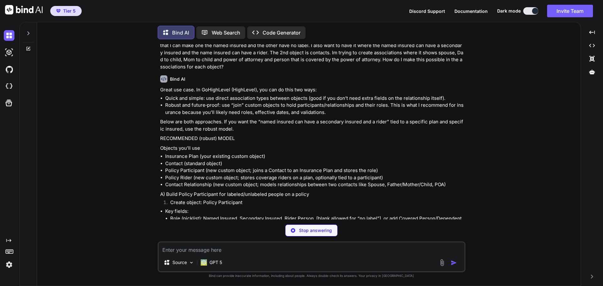  I want to click on p: Bind can provide inaccurate information, including about people. Always double-check its answers...., so click(312, 276).